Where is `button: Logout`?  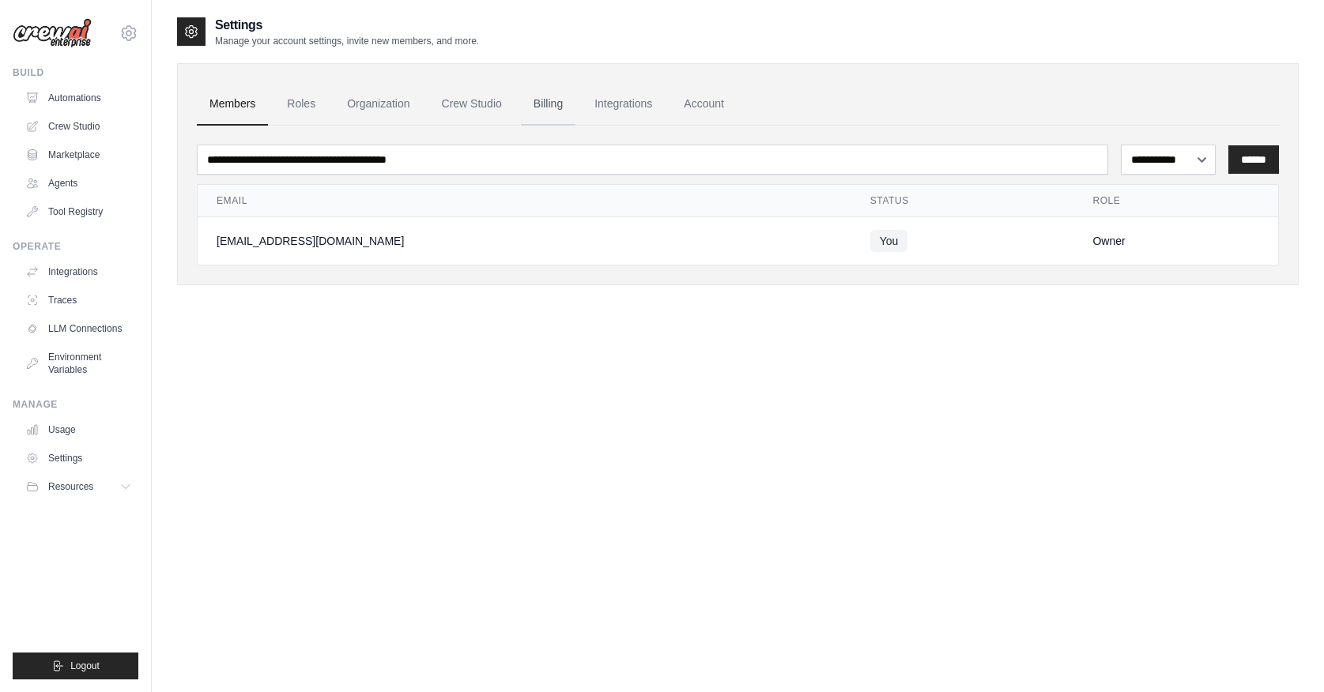 button: Logout is located at coordinates (75, 666).